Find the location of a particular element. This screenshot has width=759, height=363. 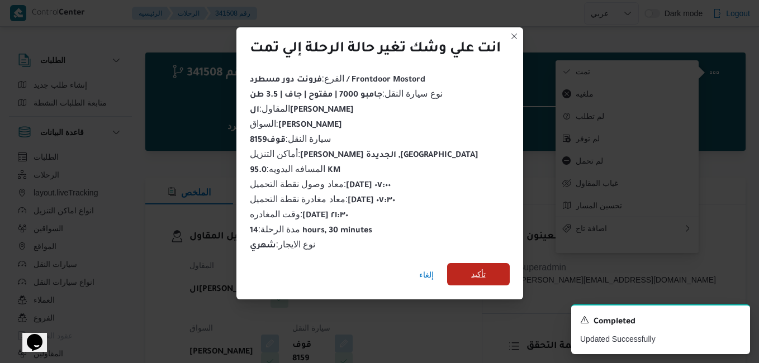

span: نوع سيارة النقل : is located at coordinates (346, 93).